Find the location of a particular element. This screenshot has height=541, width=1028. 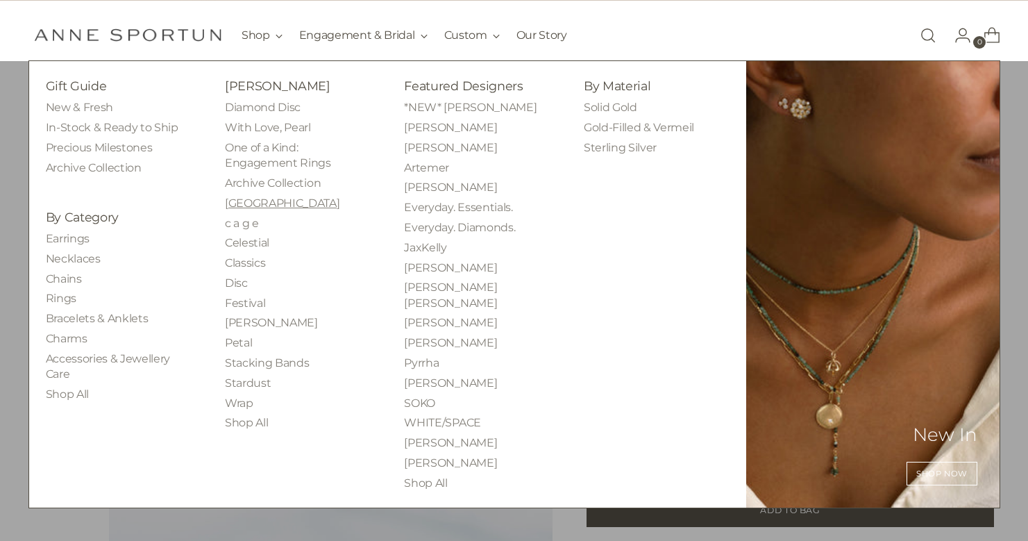

button: Shop is located at coordinates (262, 35).